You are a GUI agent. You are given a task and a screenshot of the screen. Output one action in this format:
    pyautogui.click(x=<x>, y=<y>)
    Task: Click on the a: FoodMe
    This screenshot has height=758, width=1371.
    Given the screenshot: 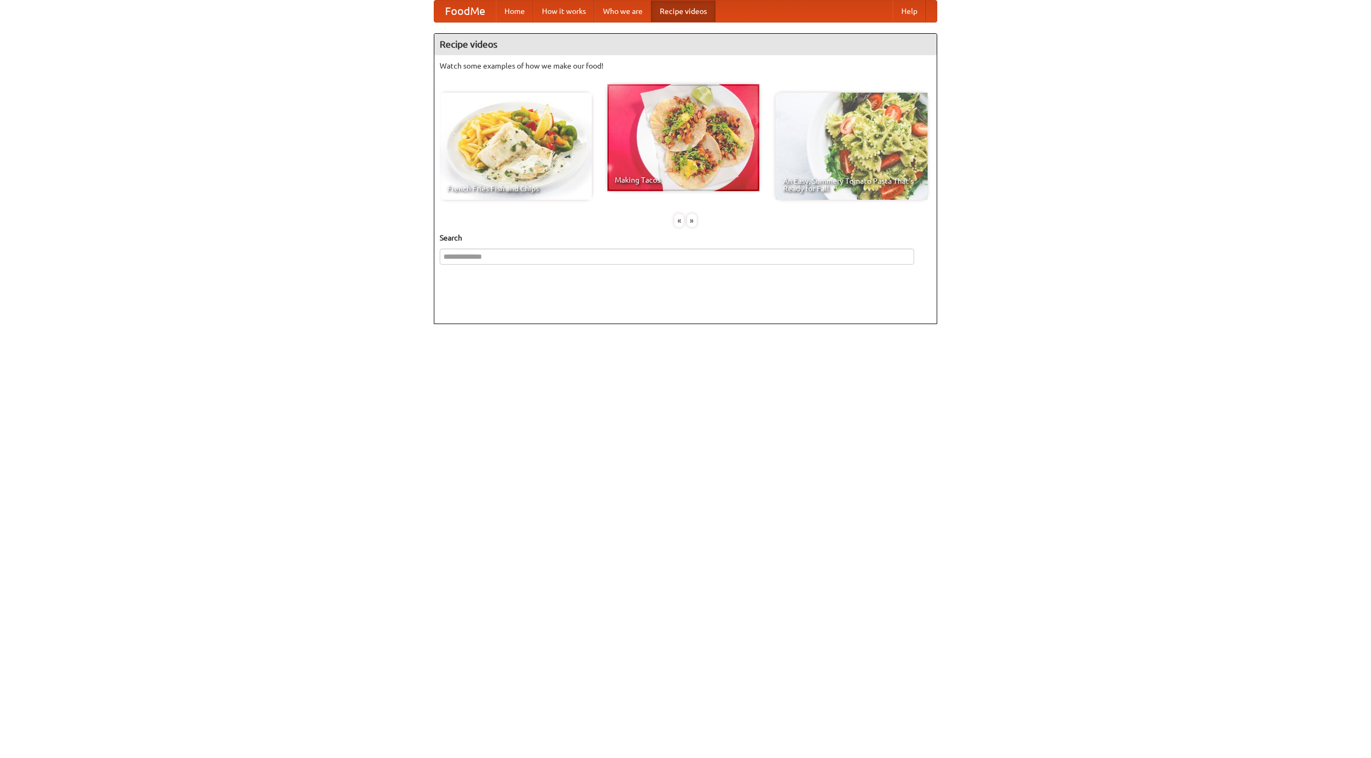 What is the action you would take?
    pyautogui.click(x=465, y=11)
    